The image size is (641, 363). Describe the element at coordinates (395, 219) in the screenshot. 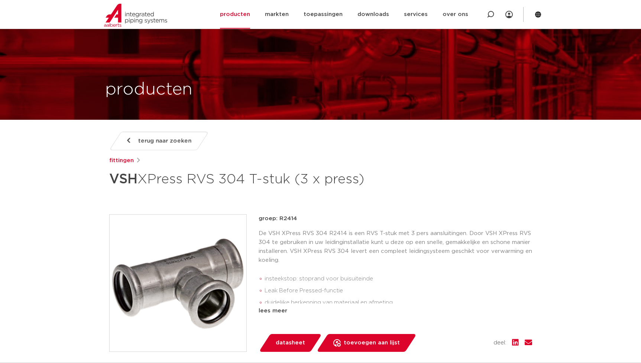

I see `p: groep: R2414` at that location.